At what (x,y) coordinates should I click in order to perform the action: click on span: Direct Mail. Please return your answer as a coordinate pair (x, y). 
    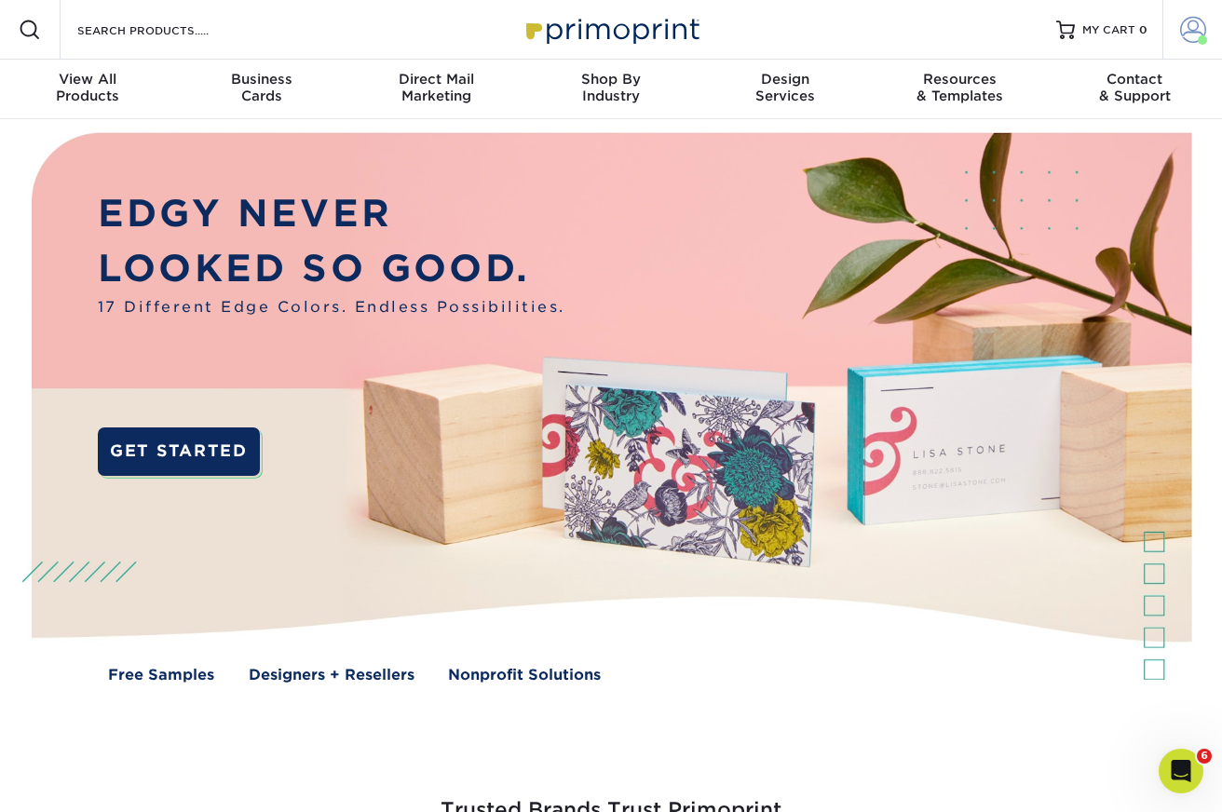
    Looking at the image, I should click on (436, 79).